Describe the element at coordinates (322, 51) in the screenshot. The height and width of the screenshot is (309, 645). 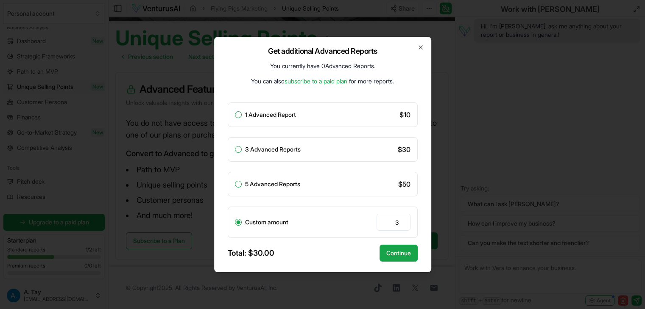
I see `h2: Get additional Advanced Reports` at that location.